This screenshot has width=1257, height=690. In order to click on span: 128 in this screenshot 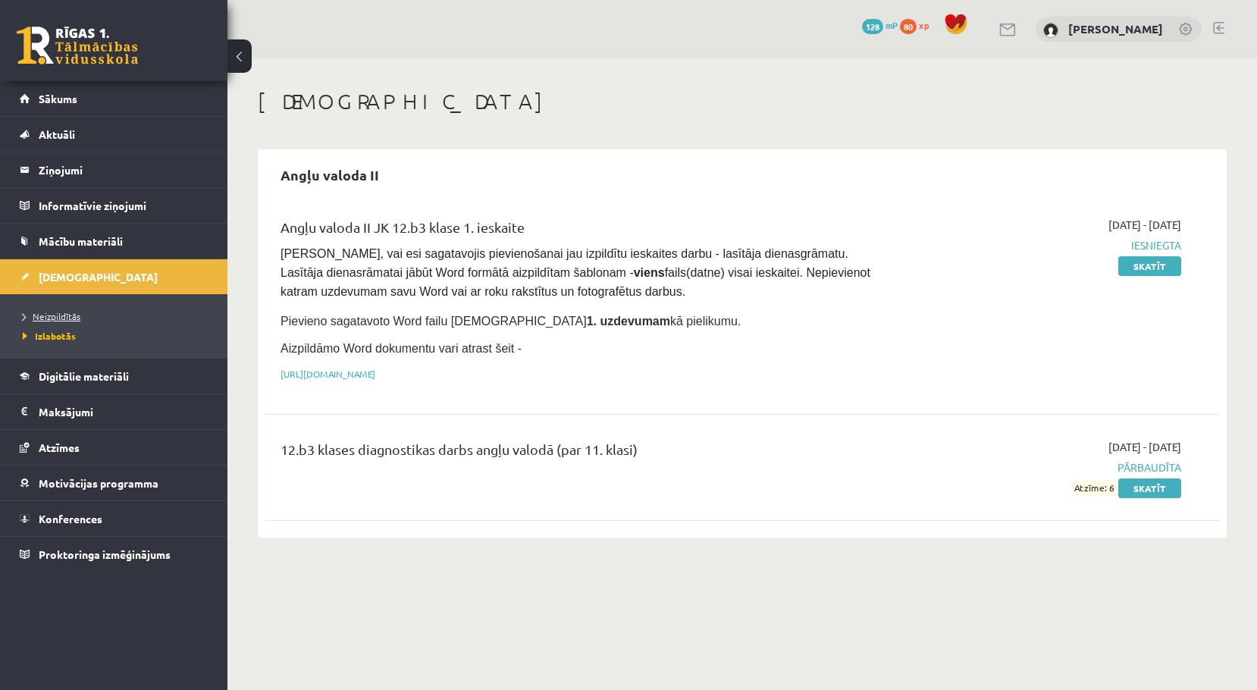, I will do `click(872, 27)`.